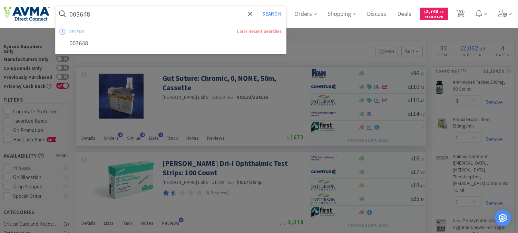  What do you see at coordinates (434, 11) in the screenshot?
I see `span: 2,748` at bounding box center [434, 11].